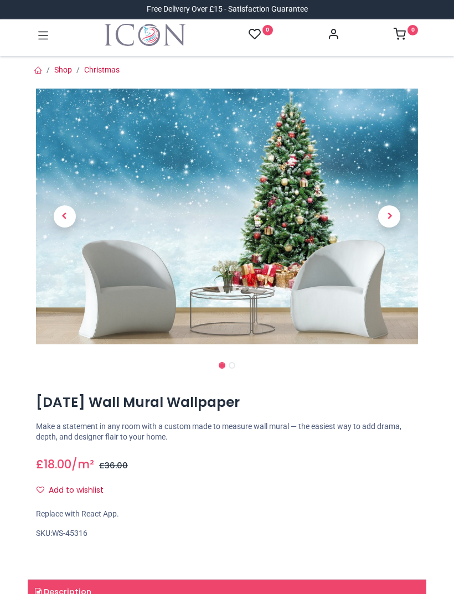  I want to click on img: Icon Wall Stickers, so click(145, 35).